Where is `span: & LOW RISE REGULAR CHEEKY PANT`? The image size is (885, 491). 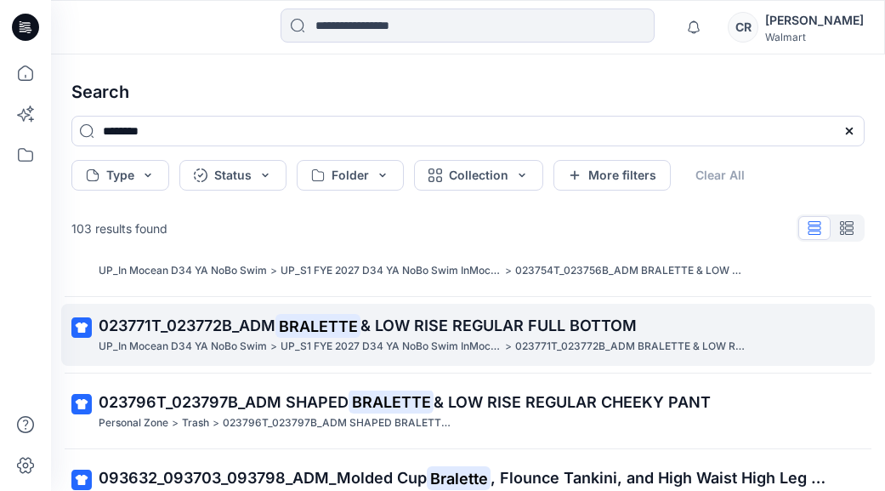 span: & LOW RISE REGULAR CHEEKY PANT is located at coordinates (572, 401).